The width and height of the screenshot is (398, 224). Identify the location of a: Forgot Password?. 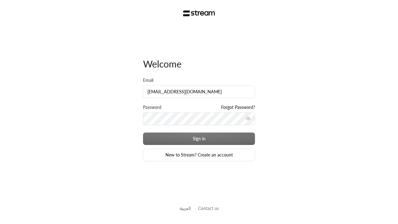
(238, 107).